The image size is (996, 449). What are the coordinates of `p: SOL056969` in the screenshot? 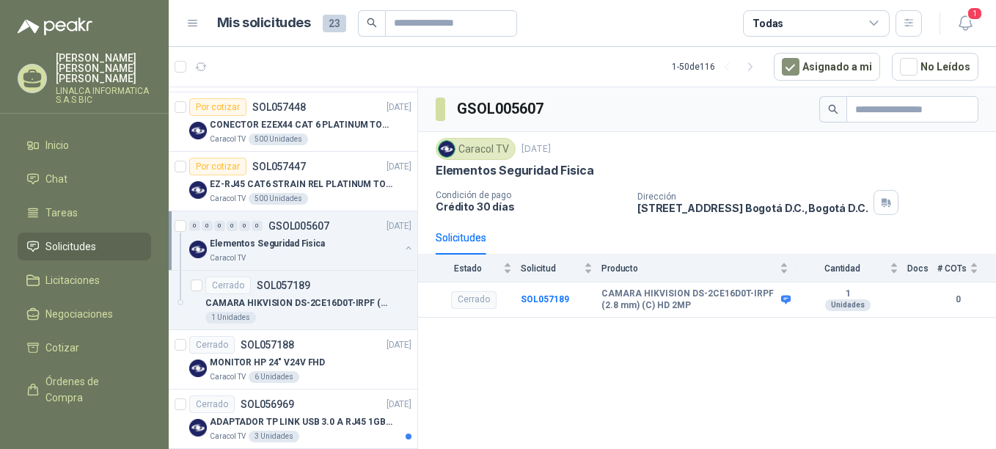 It's located at (267, 404).